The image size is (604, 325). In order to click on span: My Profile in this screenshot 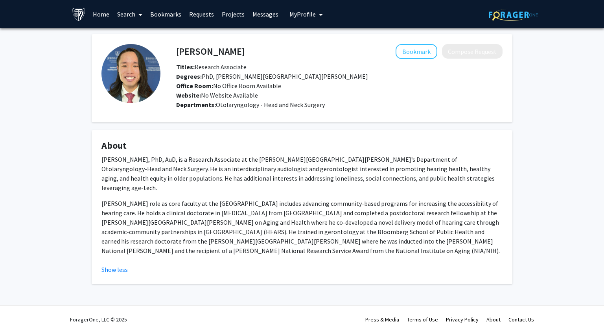, I will do `click(302, 14)`.